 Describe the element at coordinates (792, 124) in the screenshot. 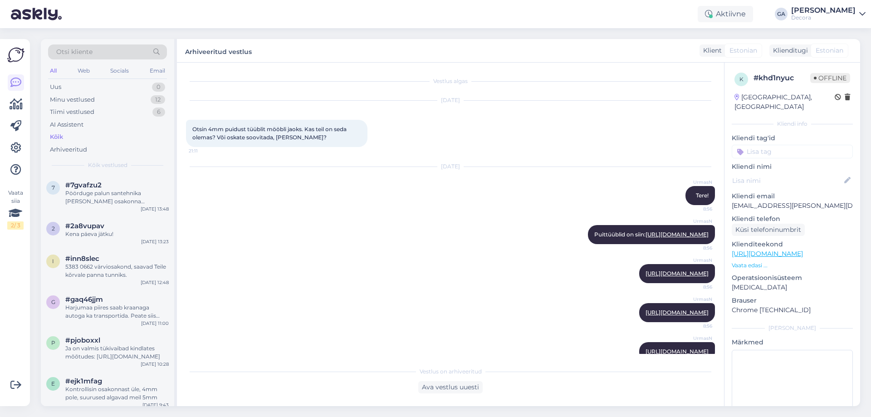

I see `div: Kliendi info` at that location.